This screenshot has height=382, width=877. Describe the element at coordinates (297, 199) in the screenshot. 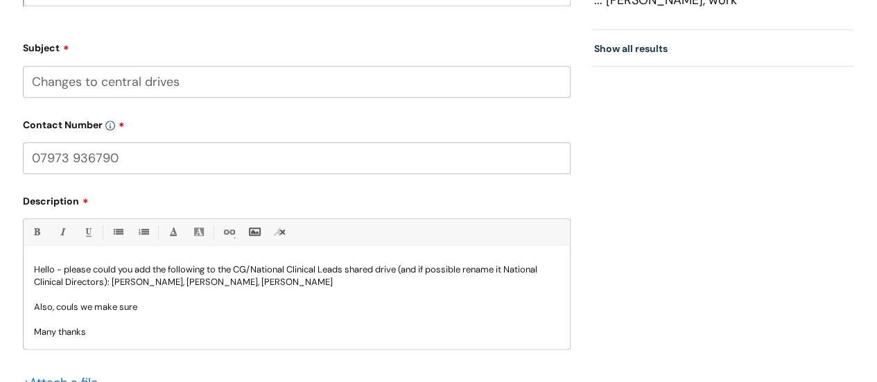

I see `label: Description` at that location.